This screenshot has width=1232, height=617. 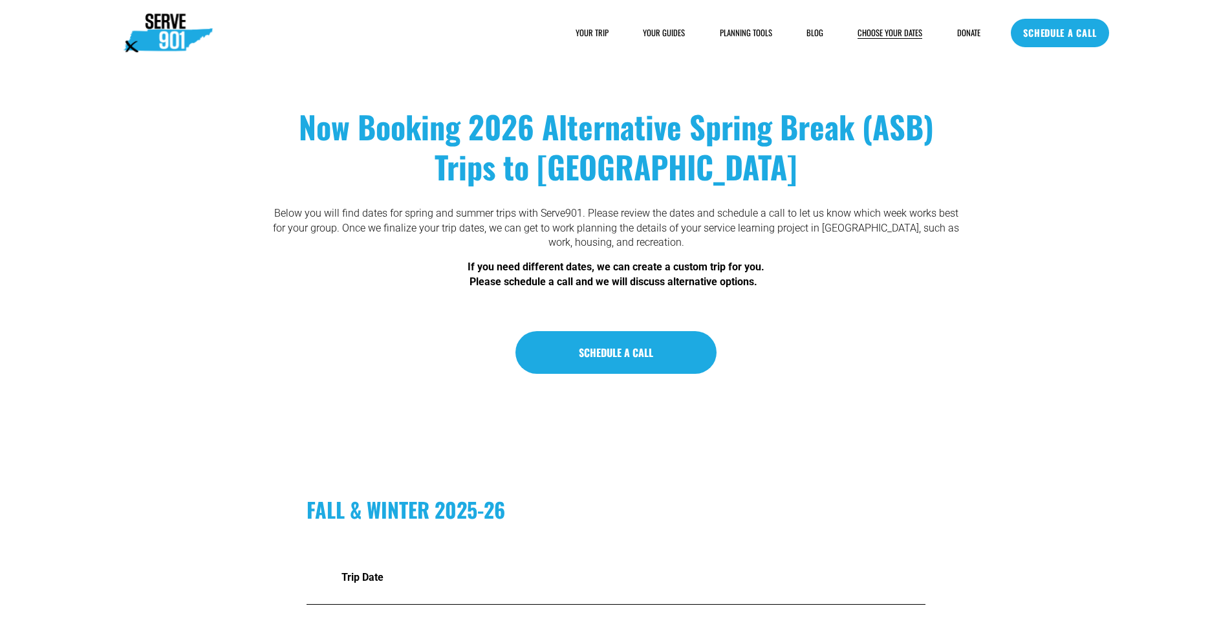 I want to click on strong: If you need different dates, we can create a custom trip for you. Please schedule a call and we w..., so click(x=615, y=273).